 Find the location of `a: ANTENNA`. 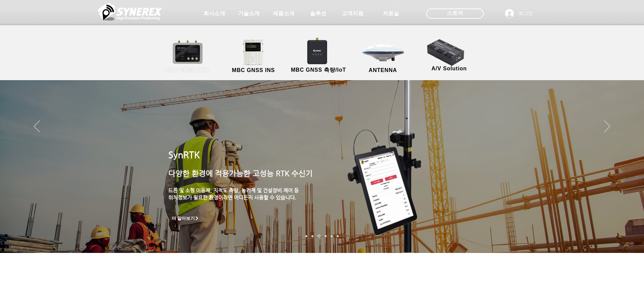

a: ANTENNA is located at coordinates (383, 56).